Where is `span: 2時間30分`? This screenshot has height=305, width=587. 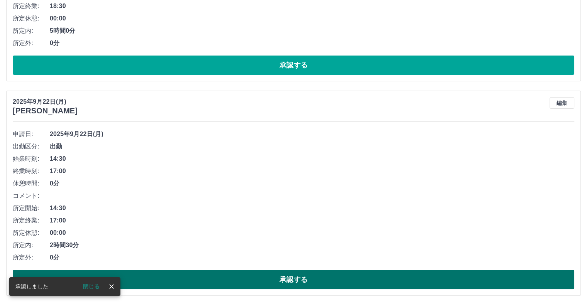 span: 2時間30分 is located at coordinates (312, 246).